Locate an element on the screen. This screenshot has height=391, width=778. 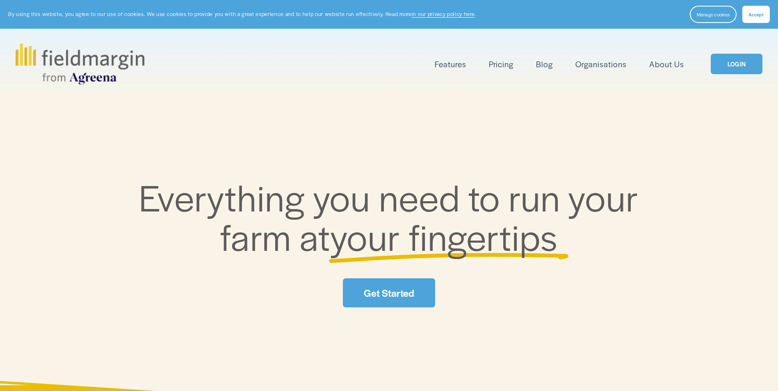
a: Organisations is located at coordinates (600, 64).